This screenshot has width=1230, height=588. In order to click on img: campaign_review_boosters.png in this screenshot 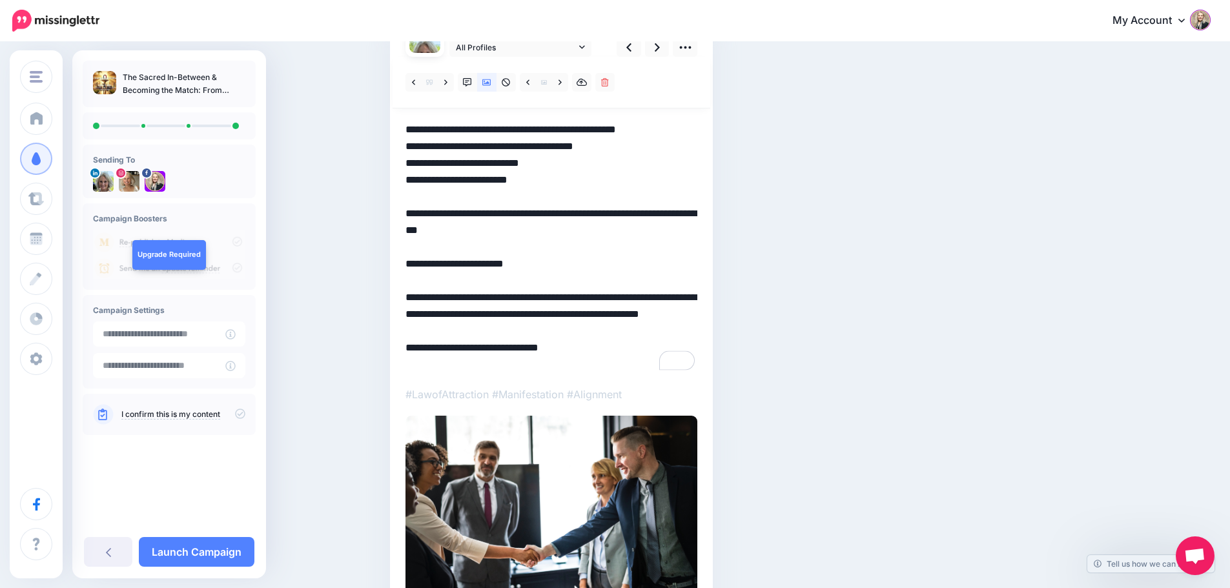, I will do `click(169, 254)`.